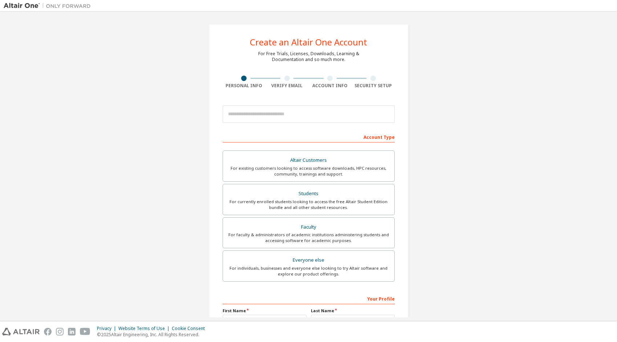 This screenshot has width=617, height=342. I want to click on img: facebook.svg, so click(48, 331).